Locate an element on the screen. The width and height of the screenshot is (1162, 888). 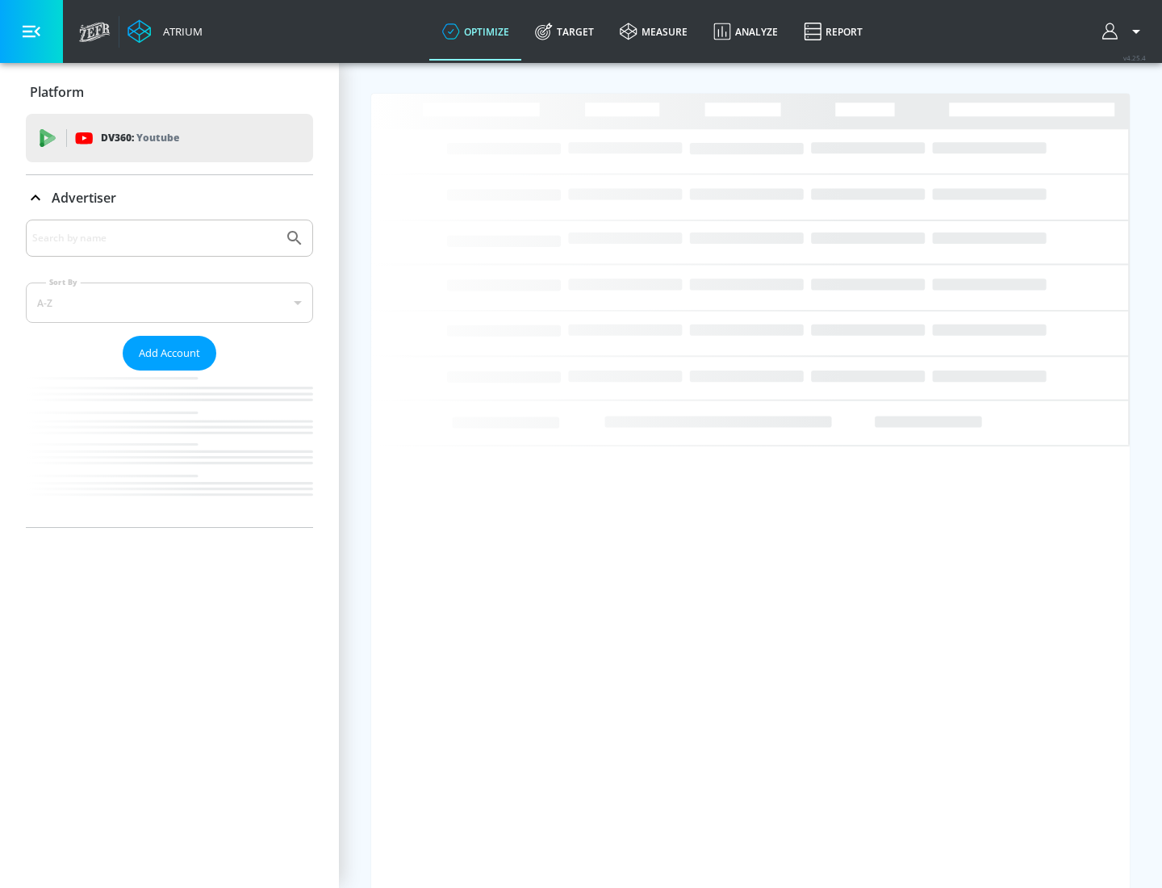
a: Analyze is located at coordinates (746, 31).